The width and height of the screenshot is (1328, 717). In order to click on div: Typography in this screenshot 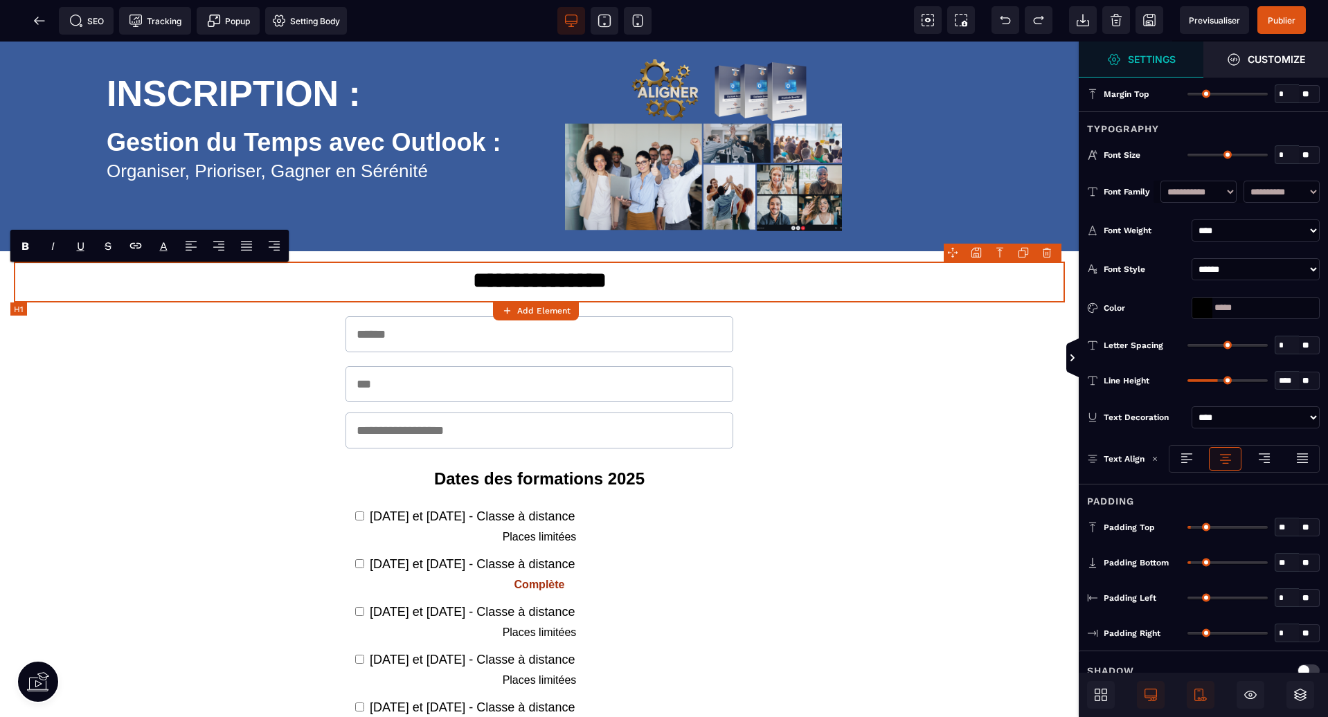, I will do `click(1203, 124)`.